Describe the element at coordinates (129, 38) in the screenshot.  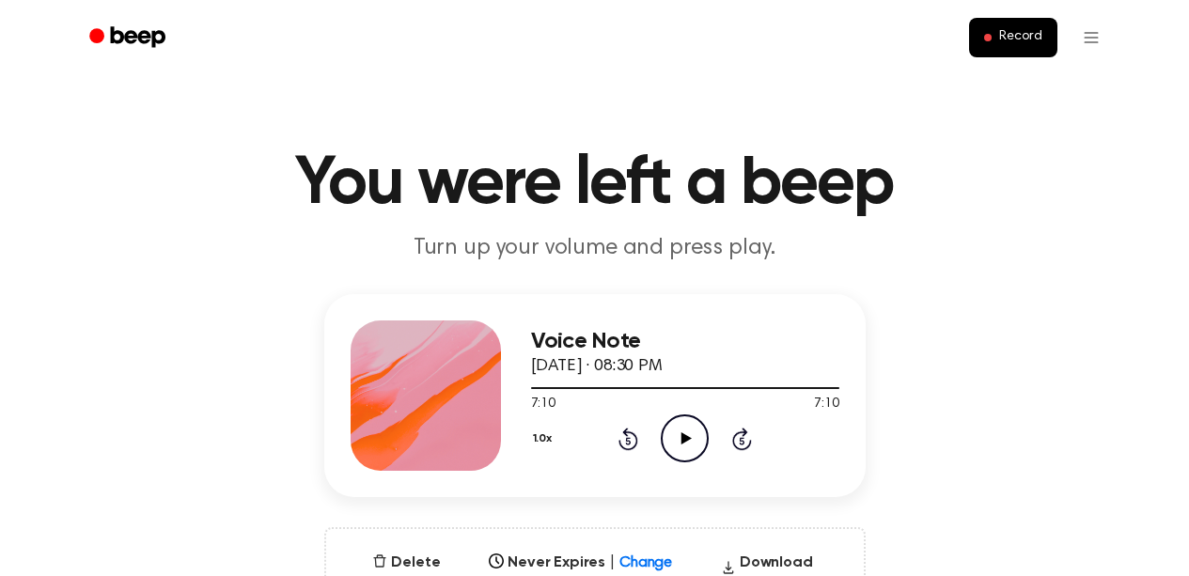
I see `a: Beep` at that location.